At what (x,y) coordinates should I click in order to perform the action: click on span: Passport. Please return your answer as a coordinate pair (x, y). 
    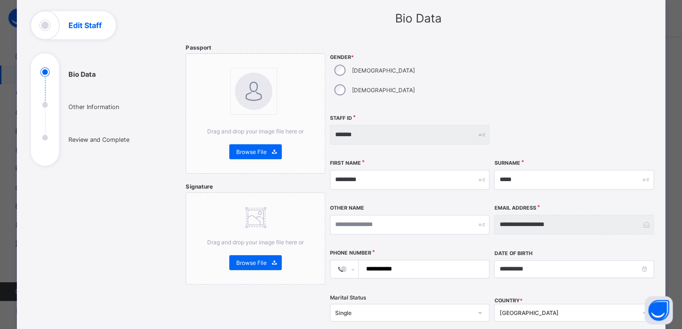
    Looking at the image, I should click on (198, 47).